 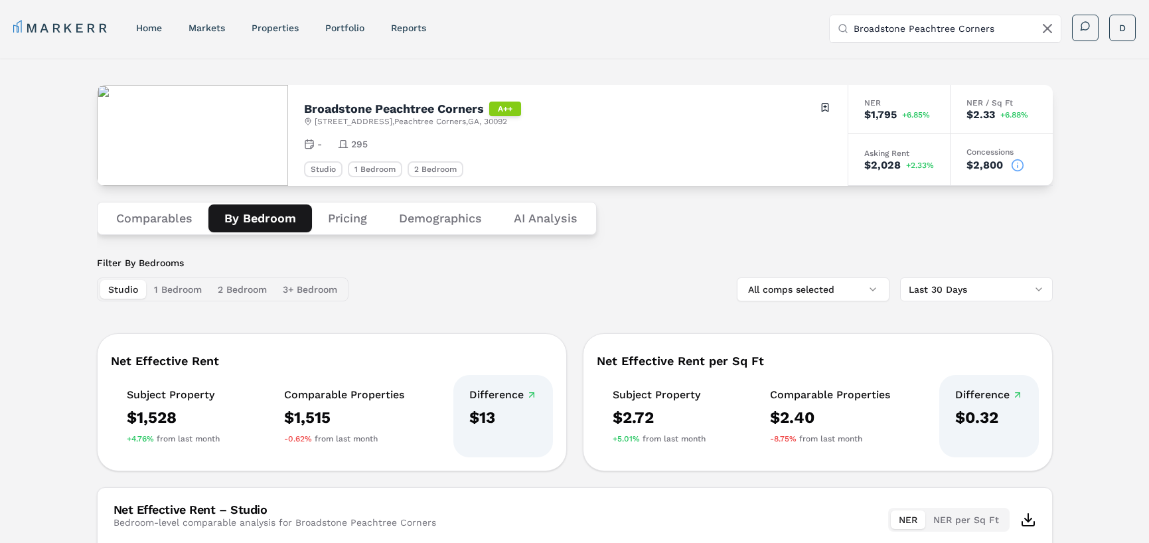 What do you see at coordinates (953, 29) in the screenshot?
I see `input: Search by MSA, ZIP, Property Name, or Address` at bounding box center [953, 29].